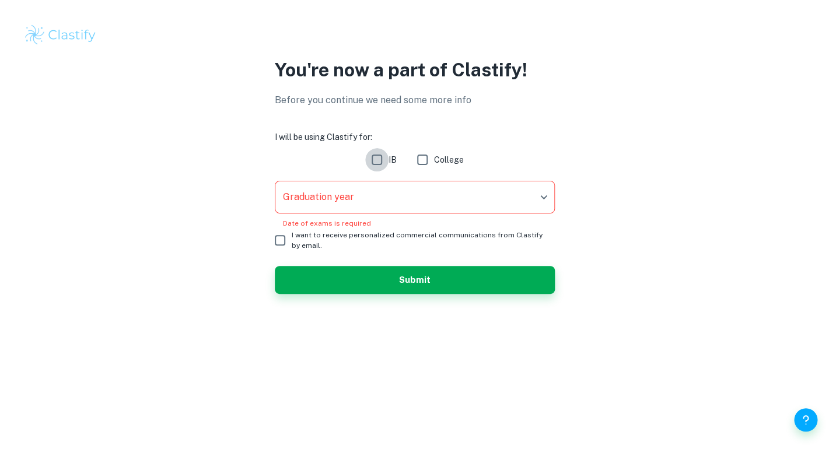  What do you see at coordinates (415, 70) in the screenshot?
I see `p: You're now a part of Clastify!` at bounding box center [415, 70].